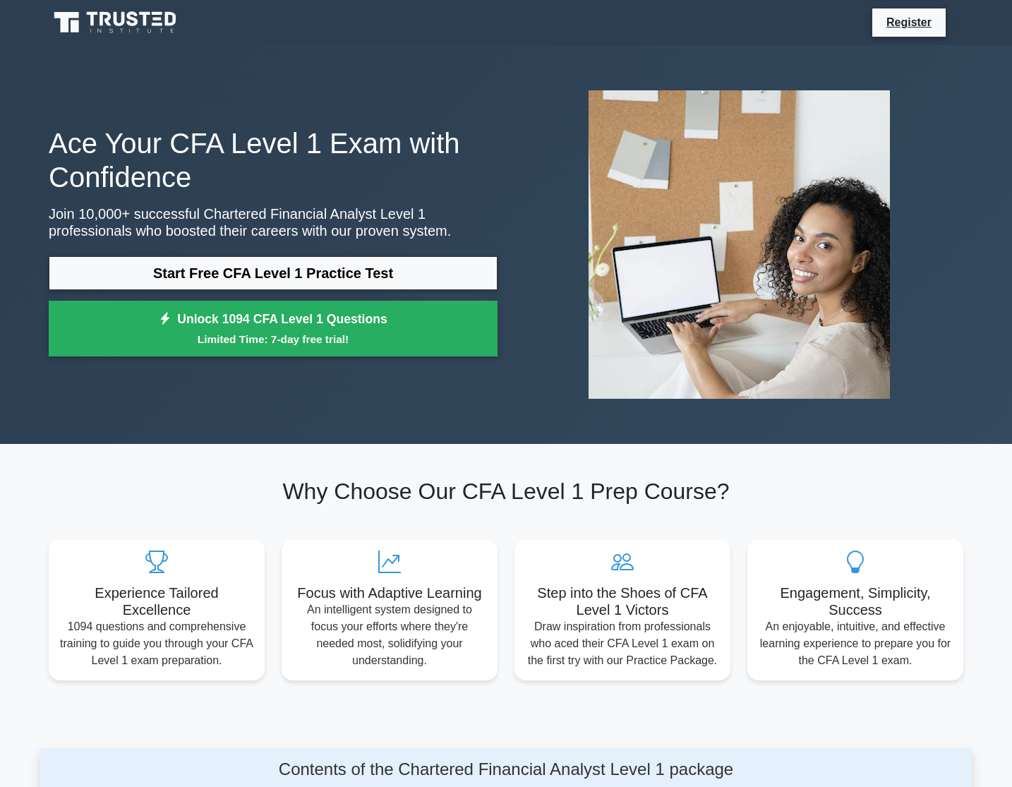  I want to click on h5: Focus with Adaptive Learning, so click(390, 593).